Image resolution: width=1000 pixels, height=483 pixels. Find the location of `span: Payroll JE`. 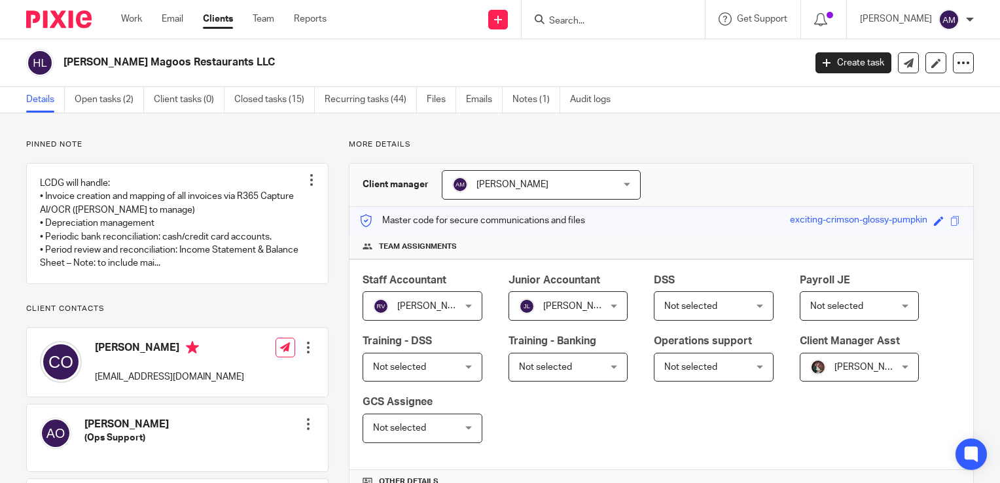

span: Payroll JE is located at coordinates (825, 280).